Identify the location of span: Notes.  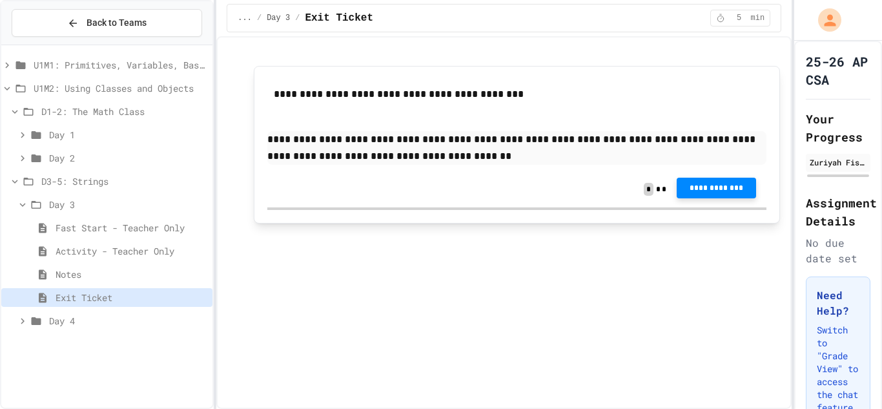
(131, 274).